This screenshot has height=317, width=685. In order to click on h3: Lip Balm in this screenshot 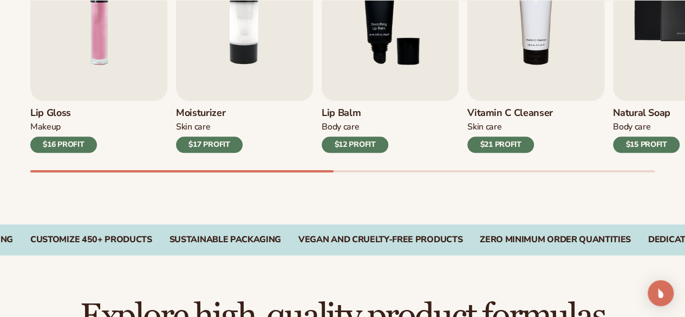, I will do `click(355, 113)`.